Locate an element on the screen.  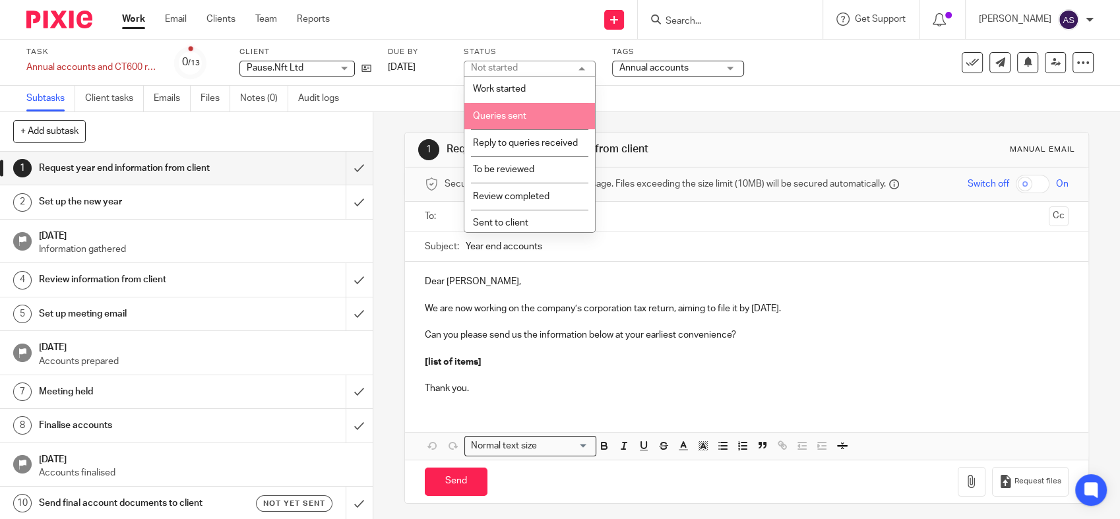
a: Work is located at coordinates (133, 19).